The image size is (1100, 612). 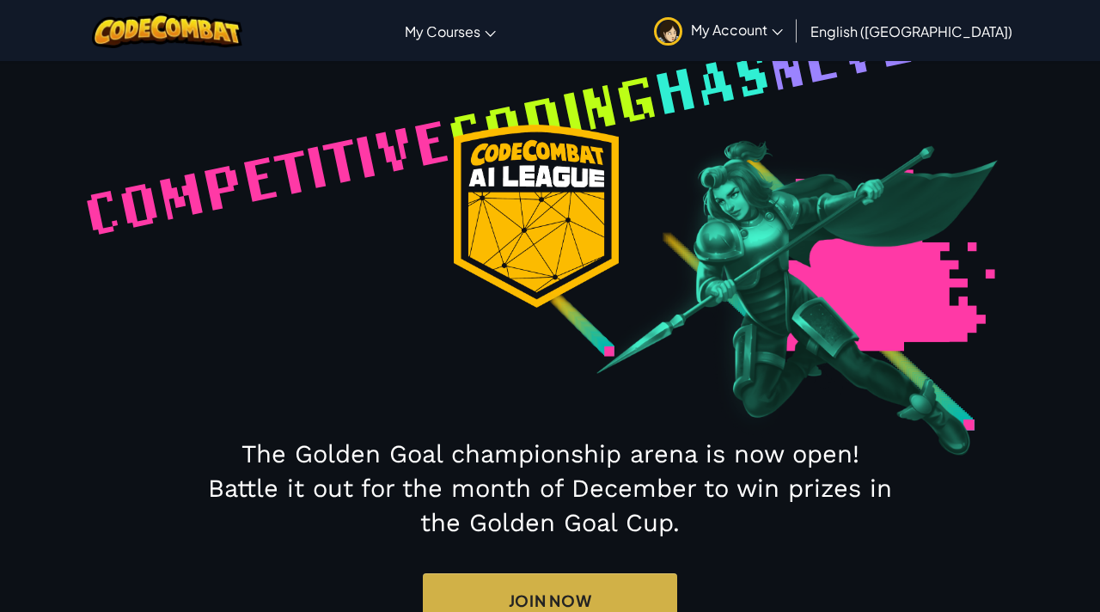 I want to click on span: The Golden Goal championship arena is now open! Battle it out for the month of December to win pr..., so click(x=550, y=488).